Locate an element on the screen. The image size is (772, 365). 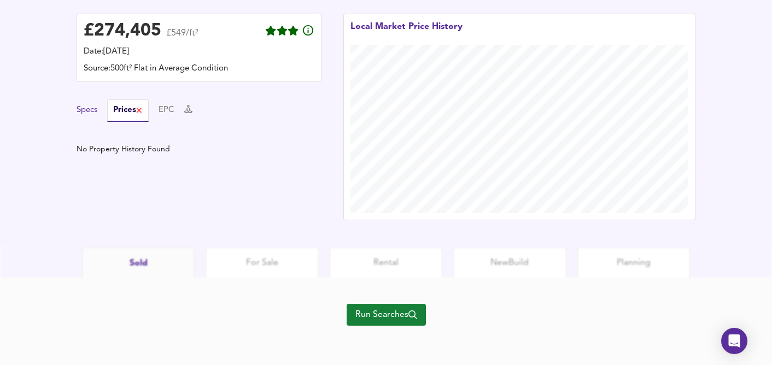
button: Prices is located at coordinates (128, 110).